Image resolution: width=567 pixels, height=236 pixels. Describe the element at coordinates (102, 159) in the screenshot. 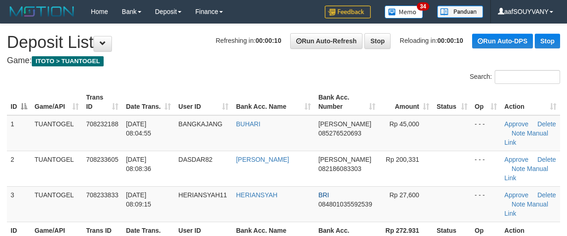

I see `span: 708233605` at that location.